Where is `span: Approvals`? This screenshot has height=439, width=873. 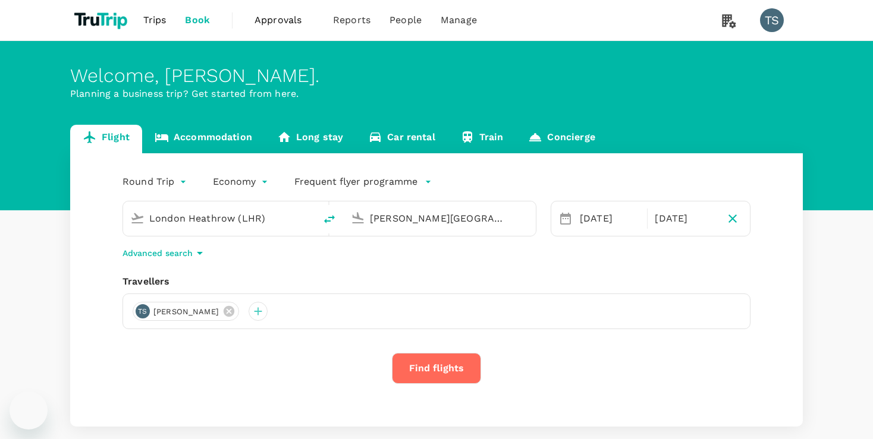
span: Approvals is located at coordinates (284, 20).